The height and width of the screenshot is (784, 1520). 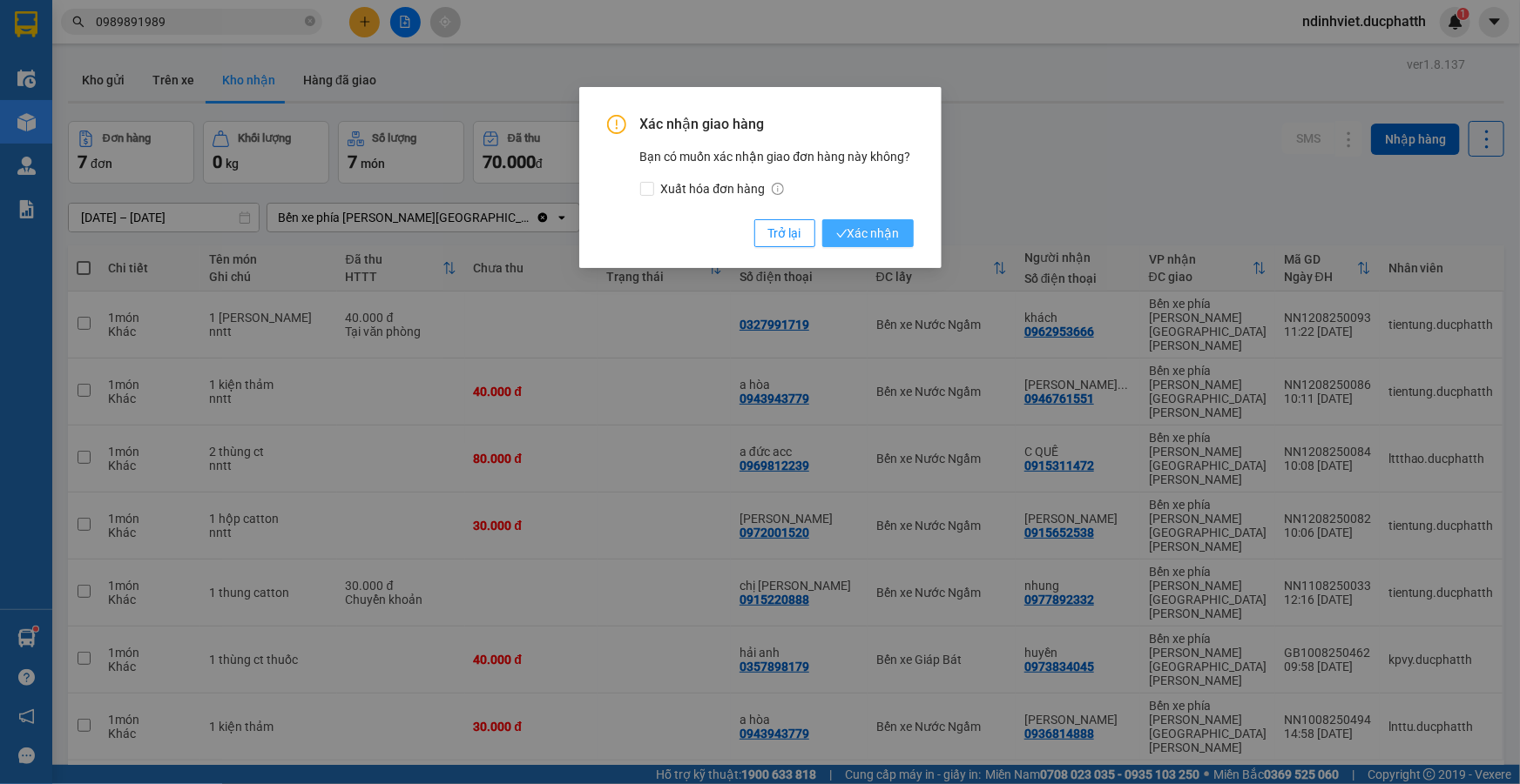 What do you see at coordinates (842, 234) in the screenshot?
I see `span: check` at bounding box center [842, 234].